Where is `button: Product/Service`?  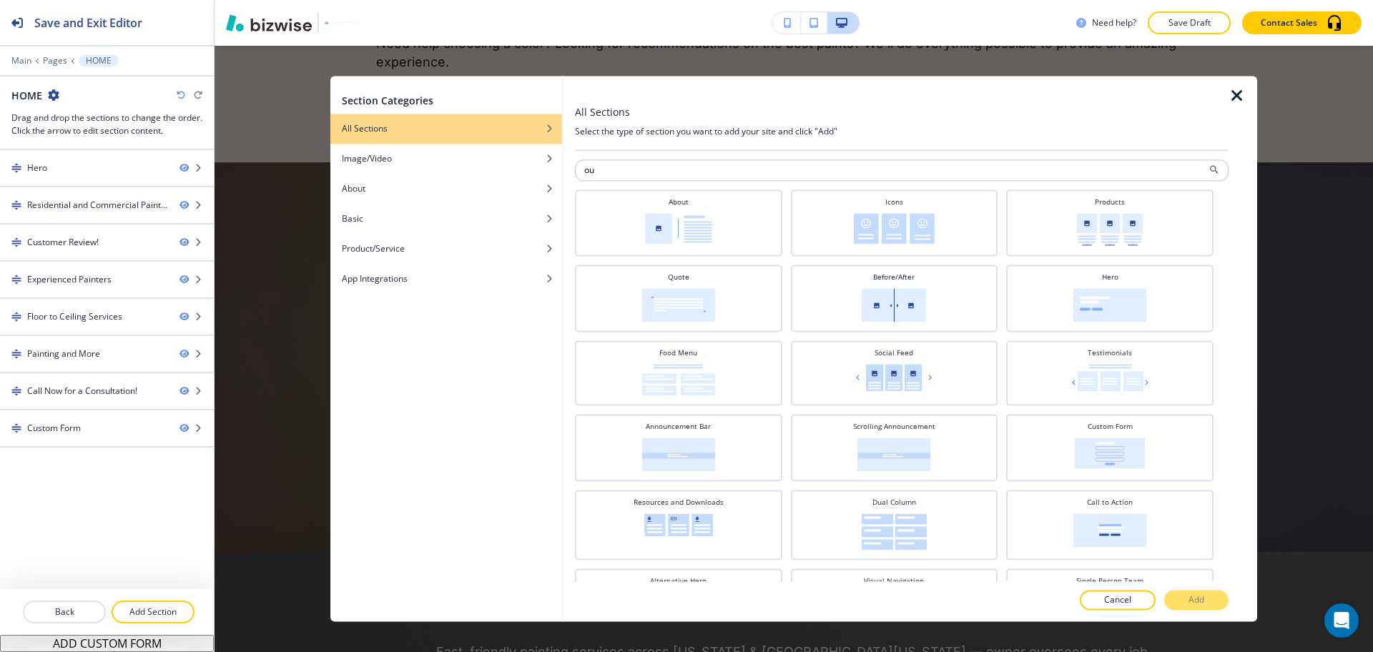 button: Product/Service is located at coordinates (446, 249).